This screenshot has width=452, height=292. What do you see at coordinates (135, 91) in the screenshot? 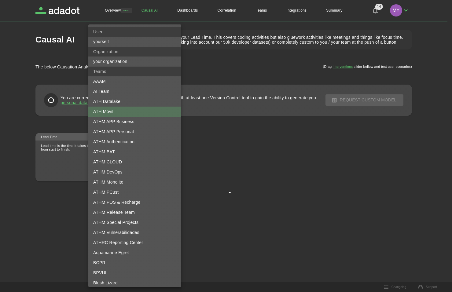
I see `li: AI Team` at bounding box center [135, 91].